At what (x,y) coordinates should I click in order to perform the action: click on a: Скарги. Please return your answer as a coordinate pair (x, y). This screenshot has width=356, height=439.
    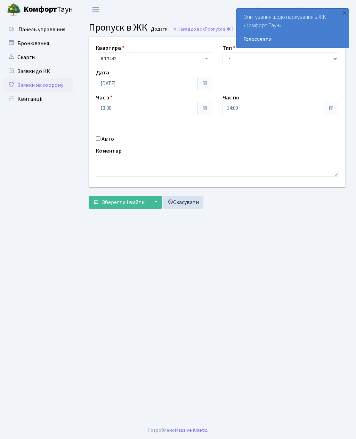
    Looking at the image, I should click on (38, 57).